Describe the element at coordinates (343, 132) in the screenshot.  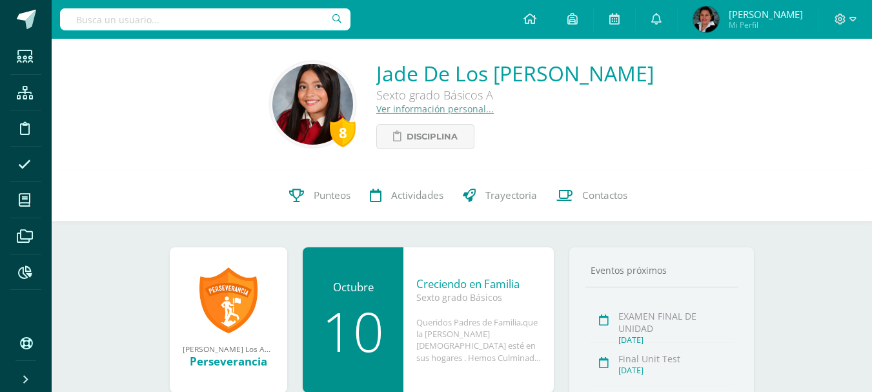
I see `div: 8` at that location.